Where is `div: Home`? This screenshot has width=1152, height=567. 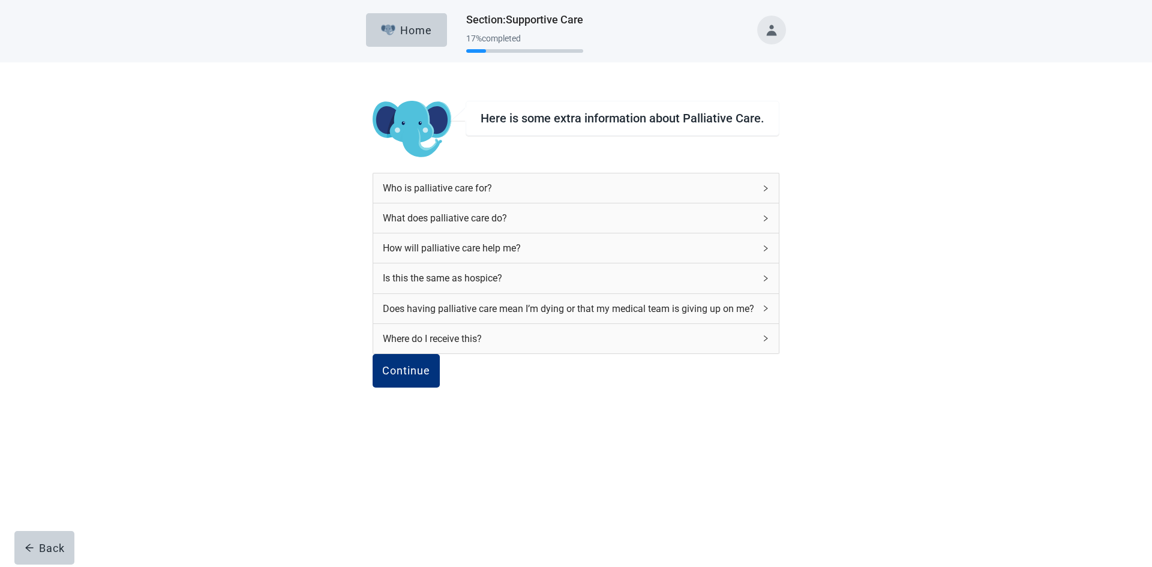
div: Home is located at coordinates (407, 30).